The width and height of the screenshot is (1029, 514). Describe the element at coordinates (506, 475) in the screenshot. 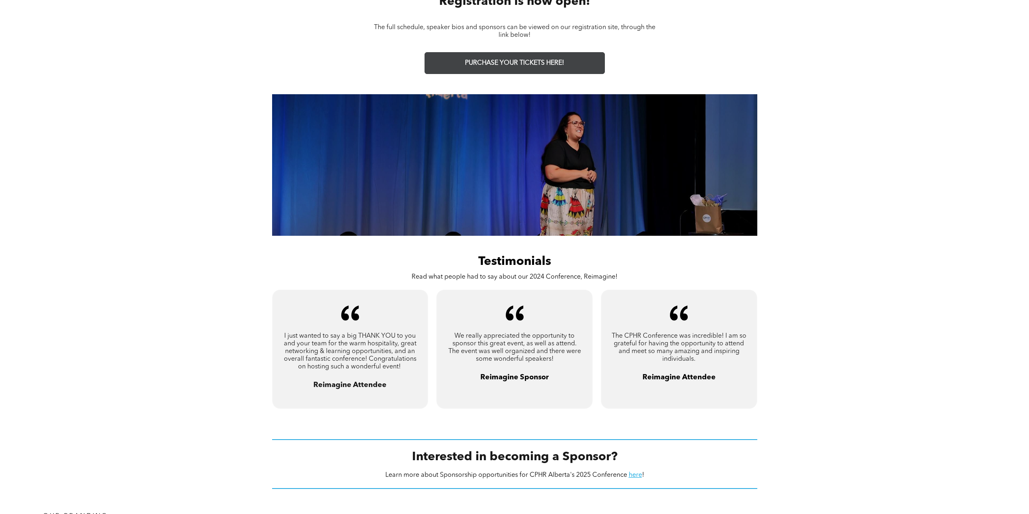

I see `span: Learn more about Sponsorship opportunities for CPHR Alberta's 2025 Conference` at that location.